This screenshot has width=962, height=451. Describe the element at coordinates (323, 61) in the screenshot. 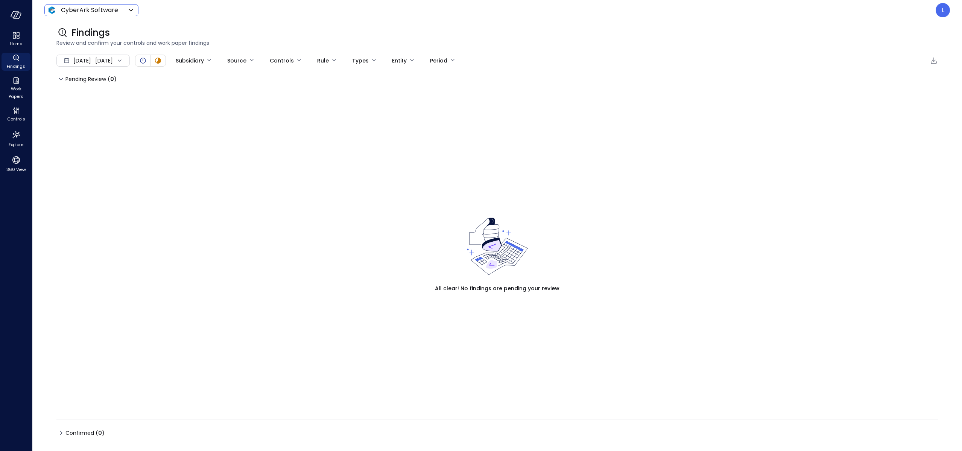

I see `div: Rule` at that location.